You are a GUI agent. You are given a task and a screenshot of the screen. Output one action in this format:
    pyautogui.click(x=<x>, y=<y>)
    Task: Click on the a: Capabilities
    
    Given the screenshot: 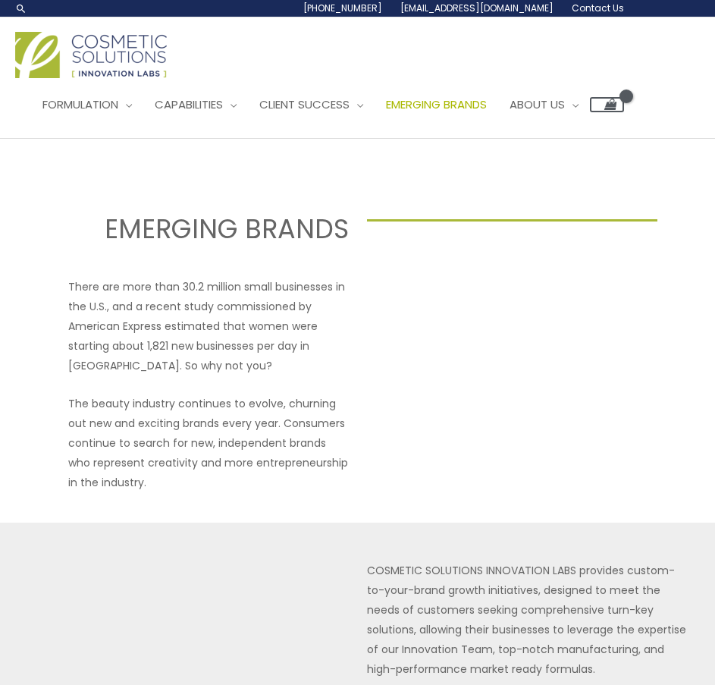 What is the action you would take?
    pyautogui.click(x=196, y=105)
    